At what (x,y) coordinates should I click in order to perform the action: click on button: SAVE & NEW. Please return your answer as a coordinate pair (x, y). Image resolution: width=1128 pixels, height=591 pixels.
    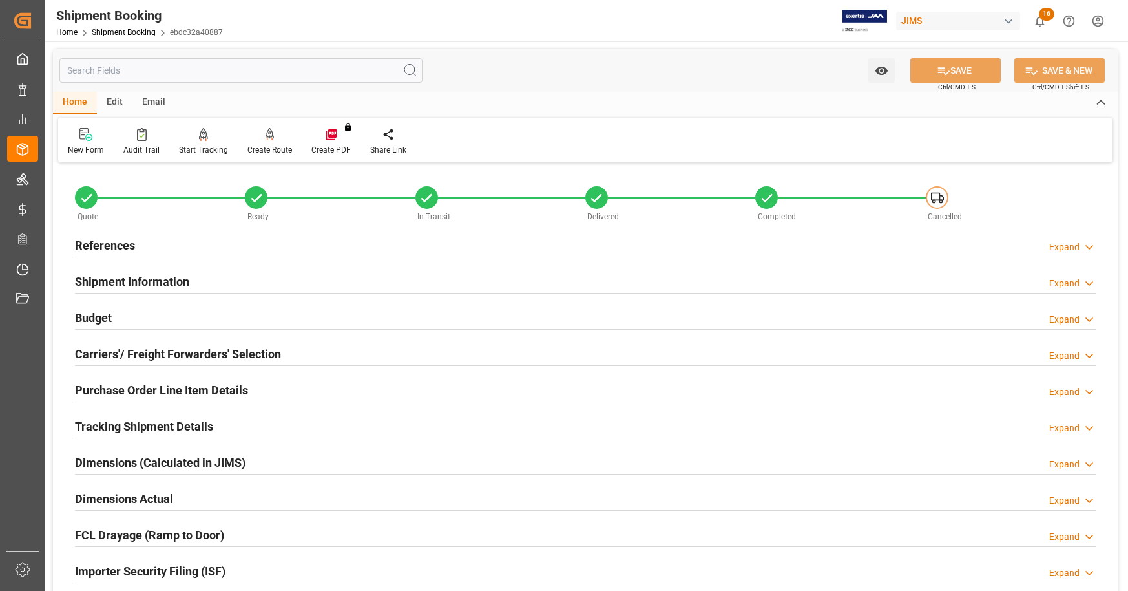
    Looking at the image, I should click on (1060, 70).